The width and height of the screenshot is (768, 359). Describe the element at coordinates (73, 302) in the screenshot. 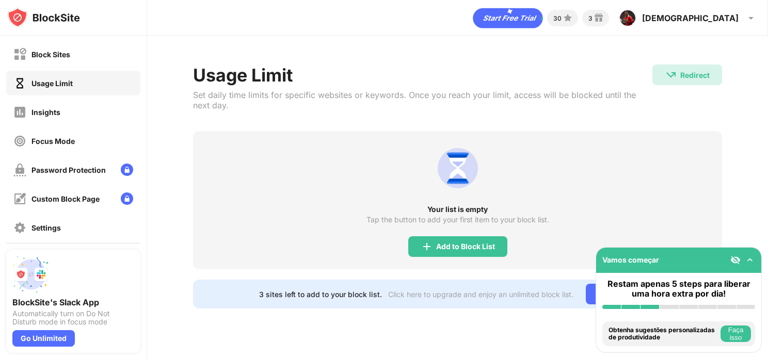

I see `div: BlockSite's Slack App` at that location.